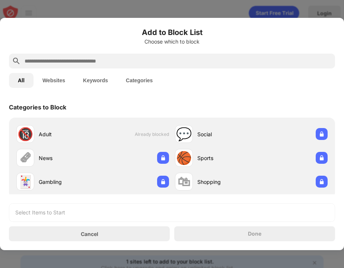  What do you see at coordinates (89, 234) in the screenshot?
I see `div: Cancel` at bounding box center [89, 234].